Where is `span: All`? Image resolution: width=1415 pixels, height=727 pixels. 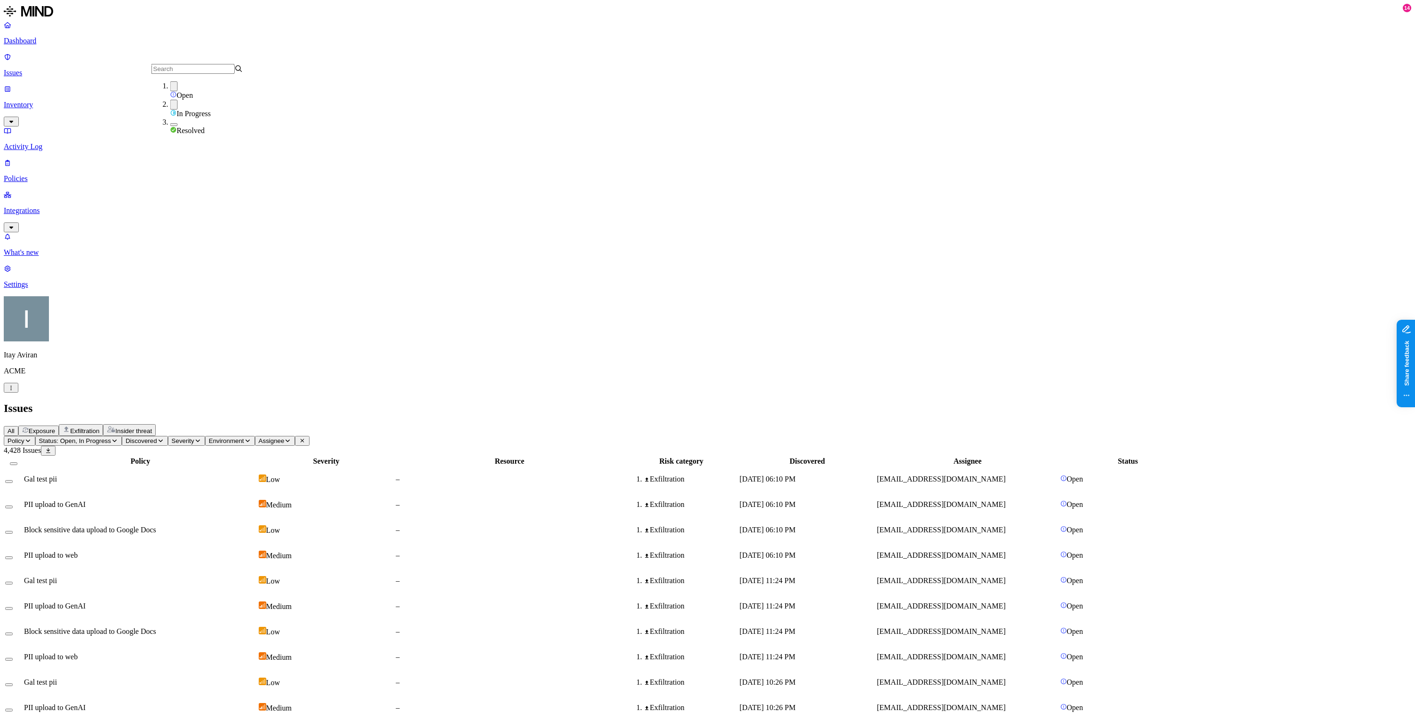 span: All is located at coordinates (11, 431).